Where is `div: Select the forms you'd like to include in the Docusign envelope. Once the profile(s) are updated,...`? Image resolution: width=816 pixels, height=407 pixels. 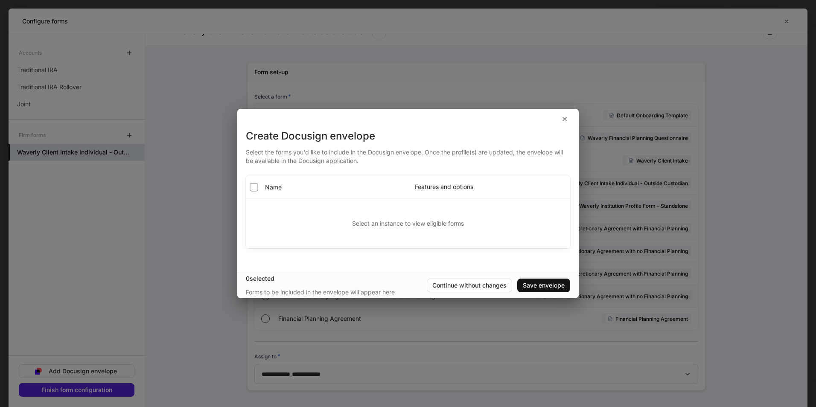
div: Select the forms you'd like to include in the Docusign envelope. Once the profile(s) are updated,... is located at coordinates (408, 154).